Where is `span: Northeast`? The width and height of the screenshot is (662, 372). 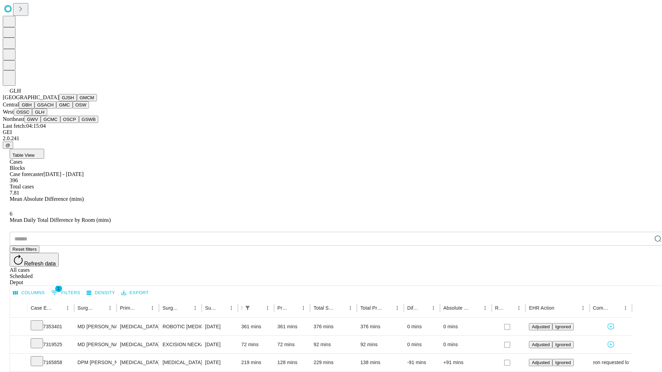
span: Northeast is located at coordinates (13, 119).